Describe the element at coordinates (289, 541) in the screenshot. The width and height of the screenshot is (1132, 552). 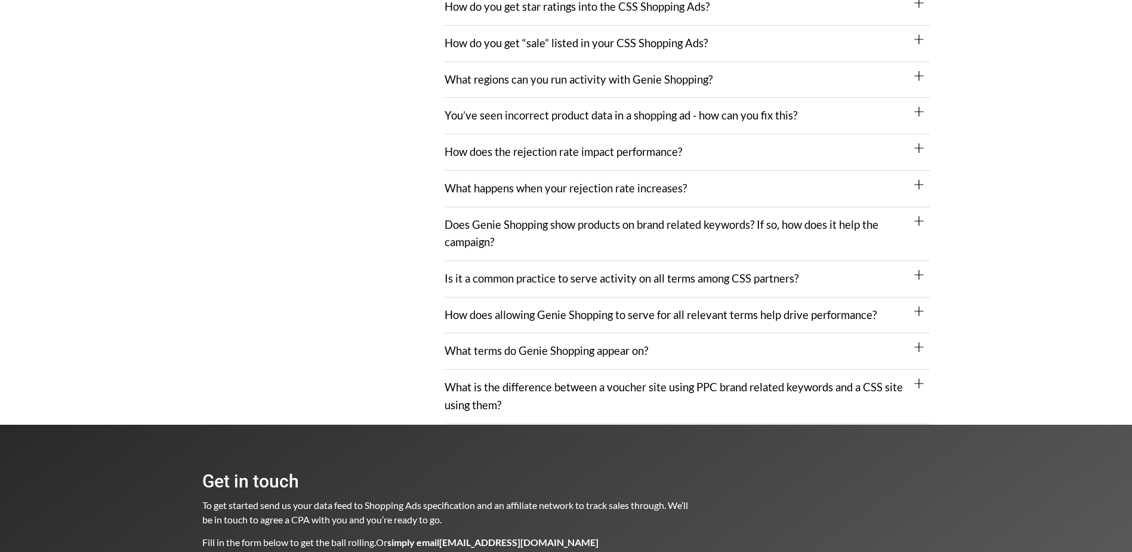
I see `span: Fill in the form below to get the ball rolling.` at that location.